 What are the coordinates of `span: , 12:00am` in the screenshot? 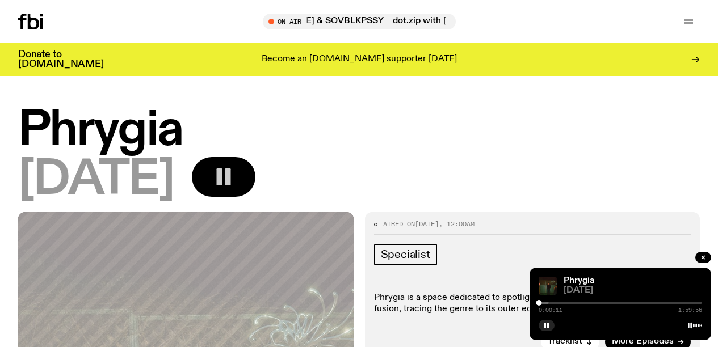 It's located at (456, 224).